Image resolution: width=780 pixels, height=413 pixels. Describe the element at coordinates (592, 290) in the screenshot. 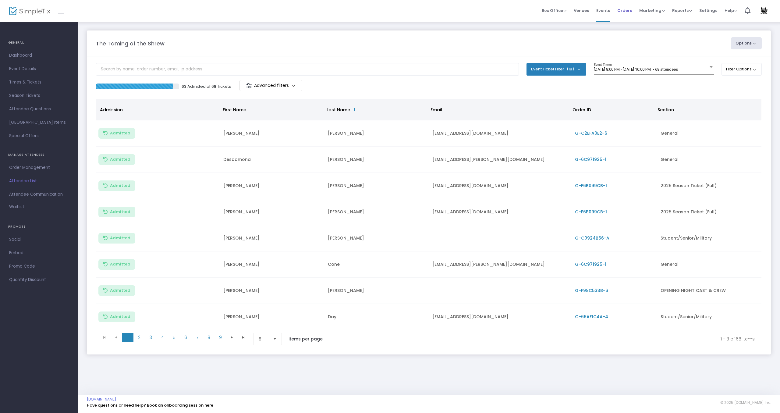

I see `span: G-F98C533B-6` at that location.